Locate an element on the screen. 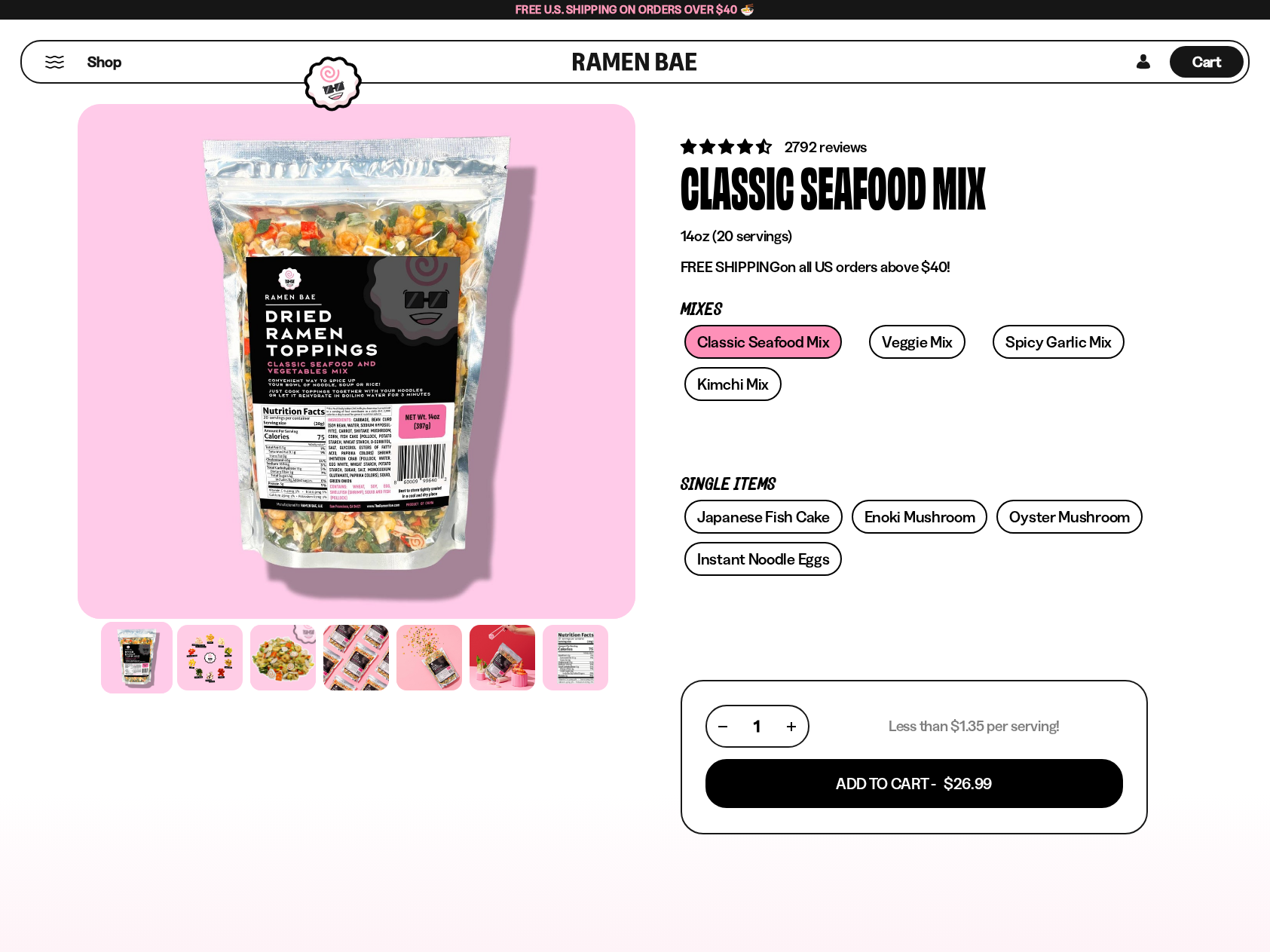  button: Add To Cart - $26.99 is located at coordinates (914, 782).